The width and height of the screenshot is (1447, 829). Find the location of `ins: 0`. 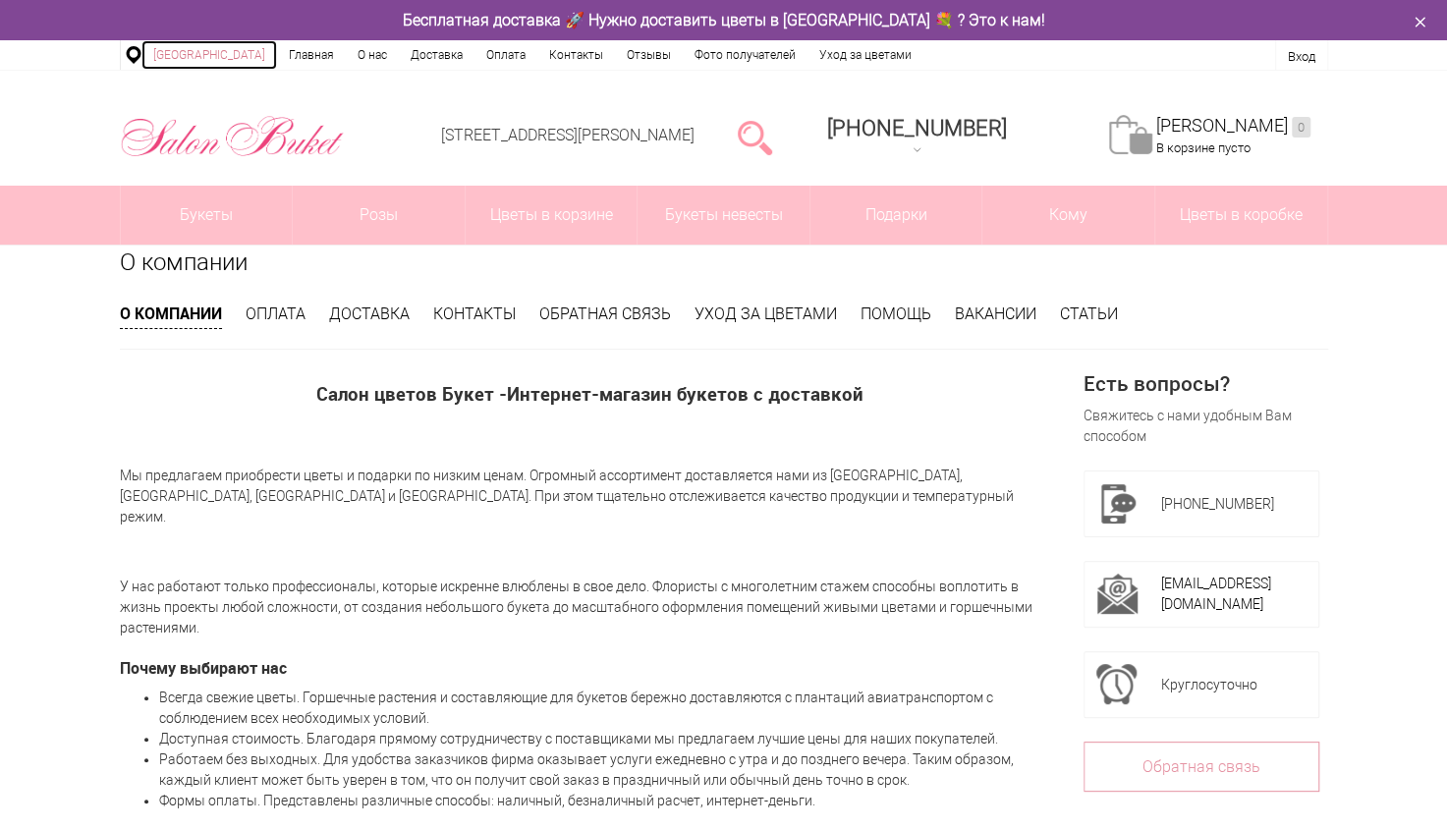

ins: 0 is located at coordinates (1300, 127).